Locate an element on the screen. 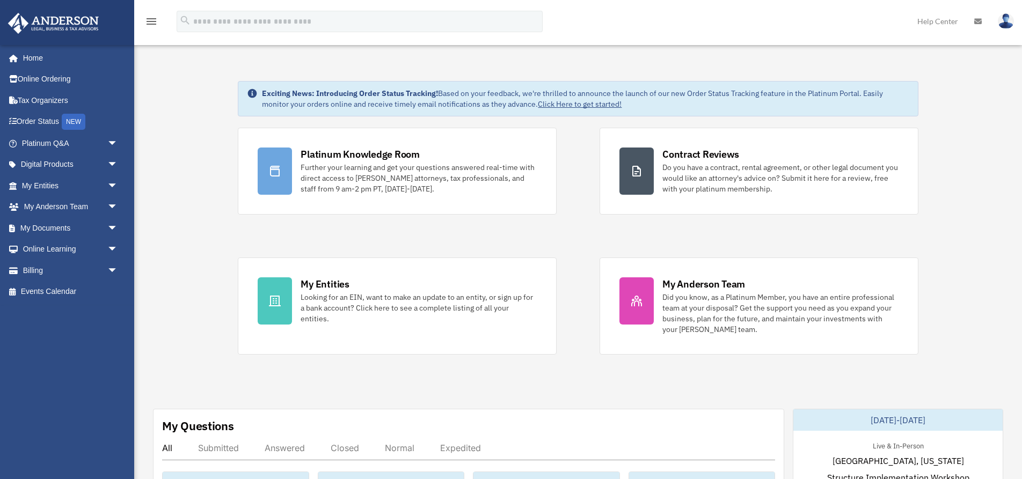 The image size is (1022, 479). div: Normal is located at coordinates (399, 448).